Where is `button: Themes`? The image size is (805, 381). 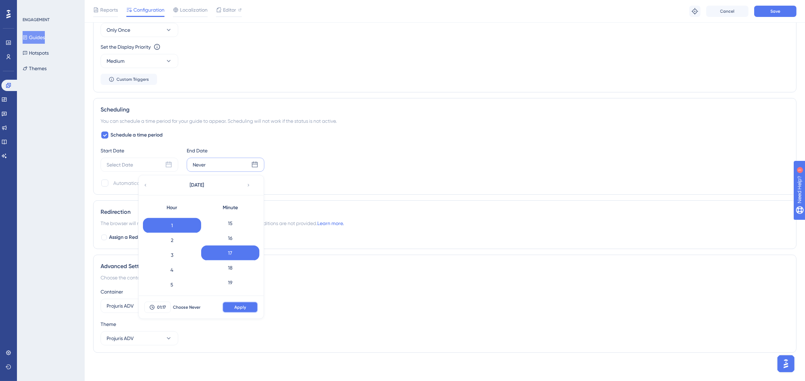 button: Themes is located at coordinates (35, 68).